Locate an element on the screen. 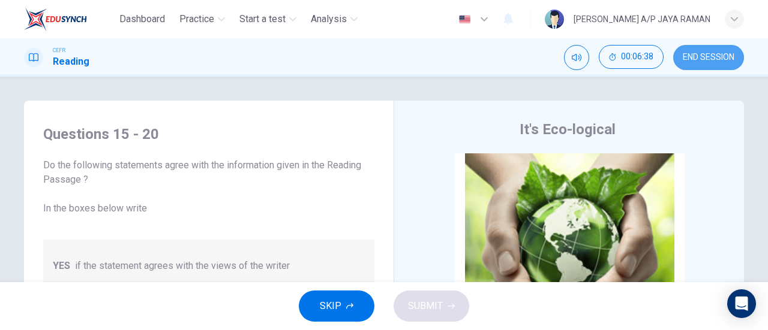  span: 00:06:38 is located at coordinates (637, 57).